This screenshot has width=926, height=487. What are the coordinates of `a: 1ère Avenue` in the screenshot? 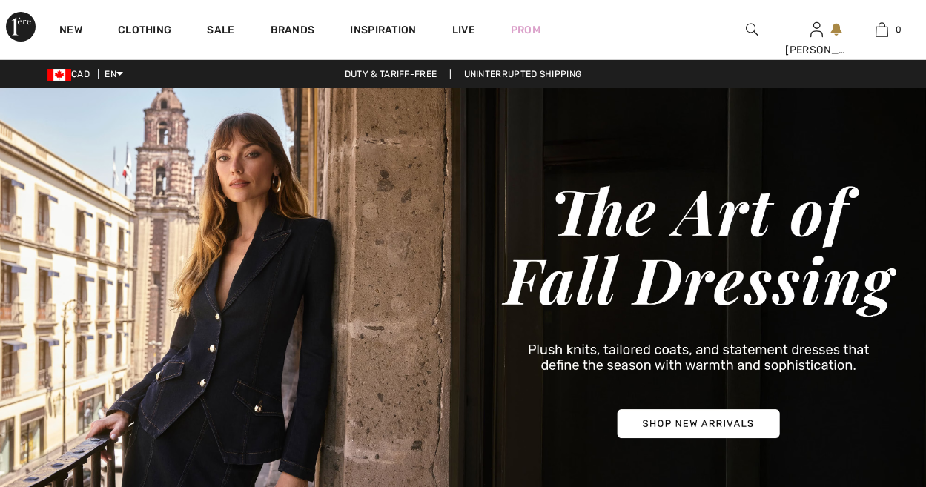 It's located at (21, 27).